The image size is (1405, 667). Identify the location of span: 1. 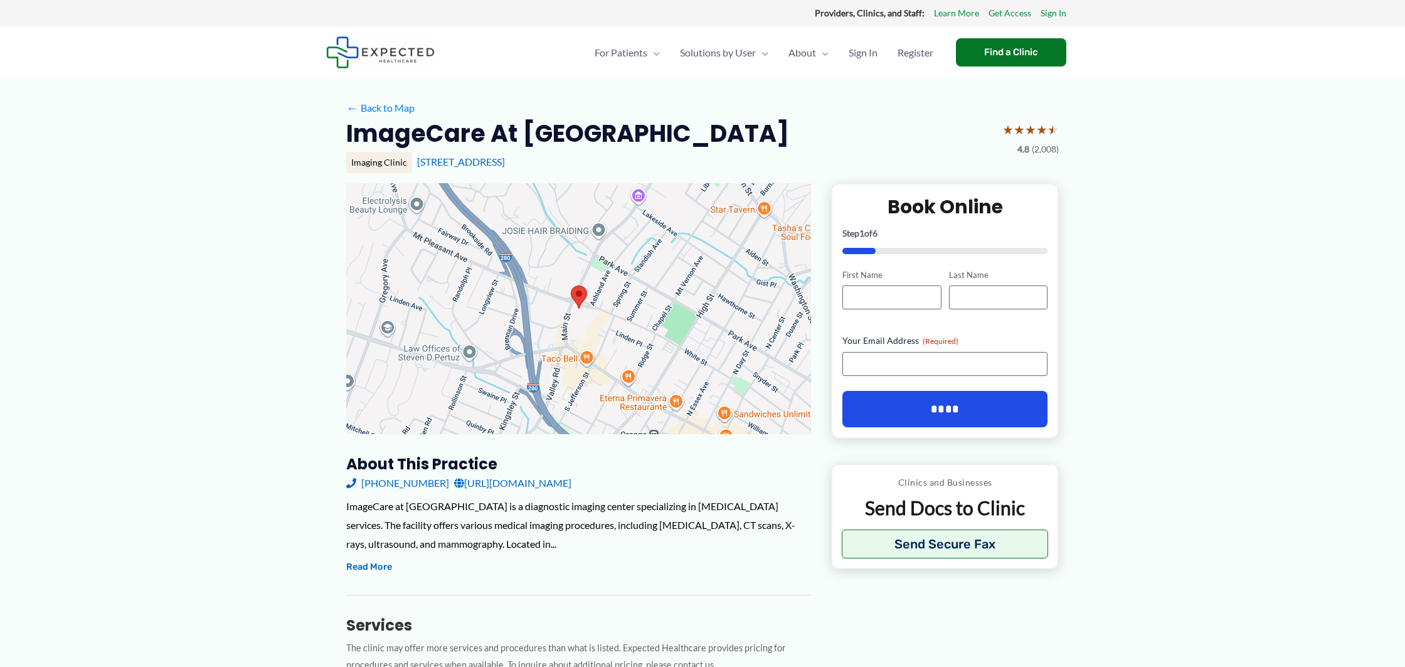
(862, 233).